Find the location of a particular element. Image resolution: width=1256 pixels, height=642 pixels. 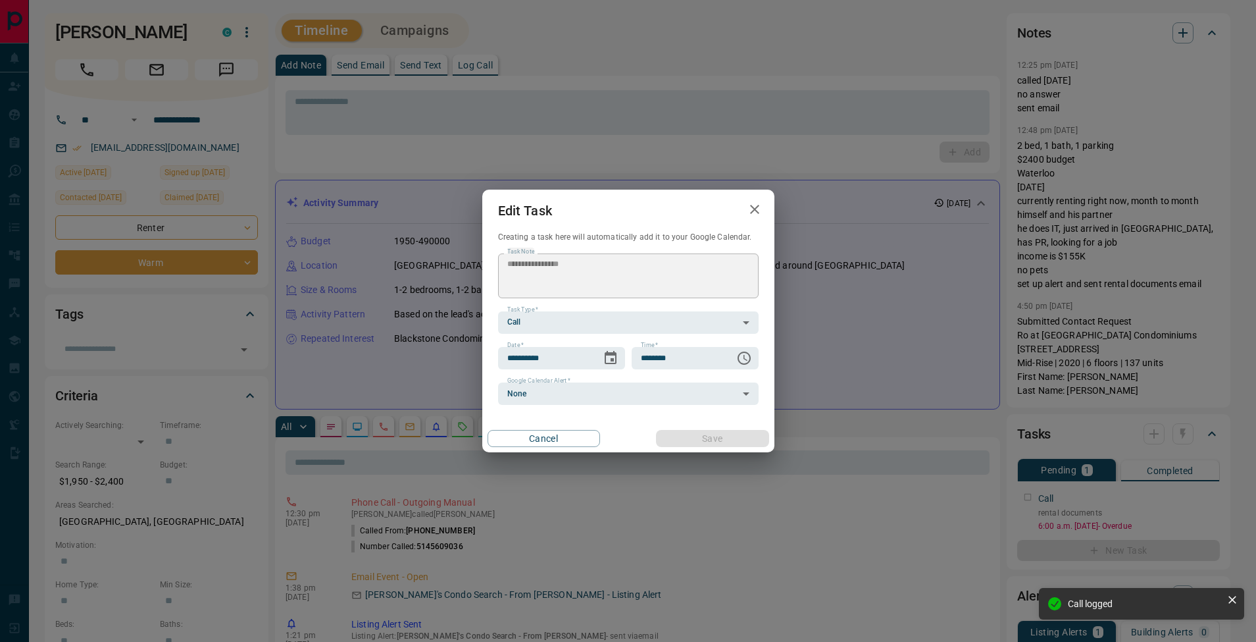

label: Date is located at coordinates (515, 345).